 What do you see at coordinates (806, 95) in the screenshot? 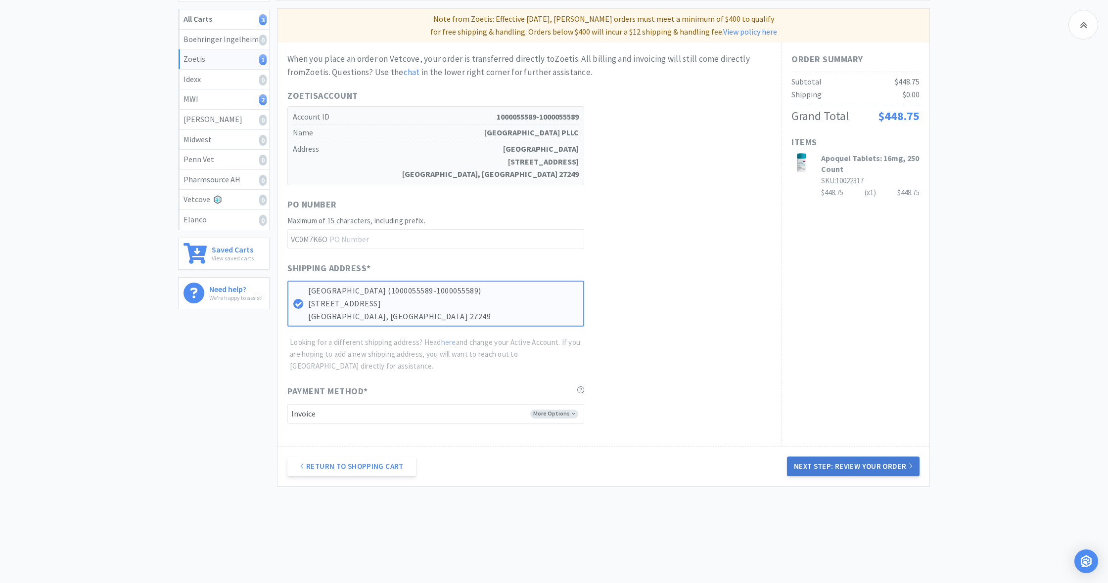
I see `div: Shipping` at bounding box center [806, 95].